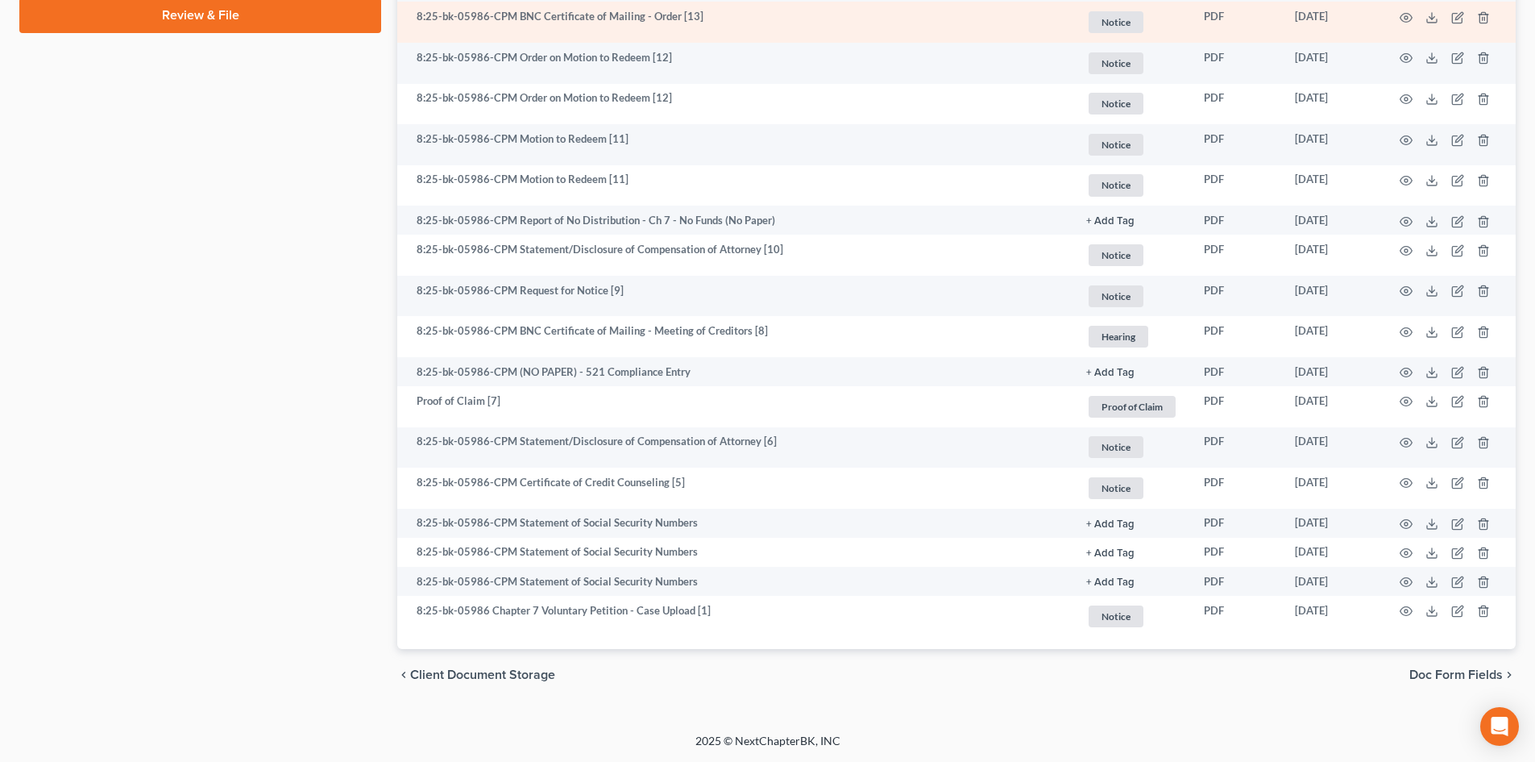 The image size is (1535, 762). I want to click on i: chevron_right, so click(1509, 675).